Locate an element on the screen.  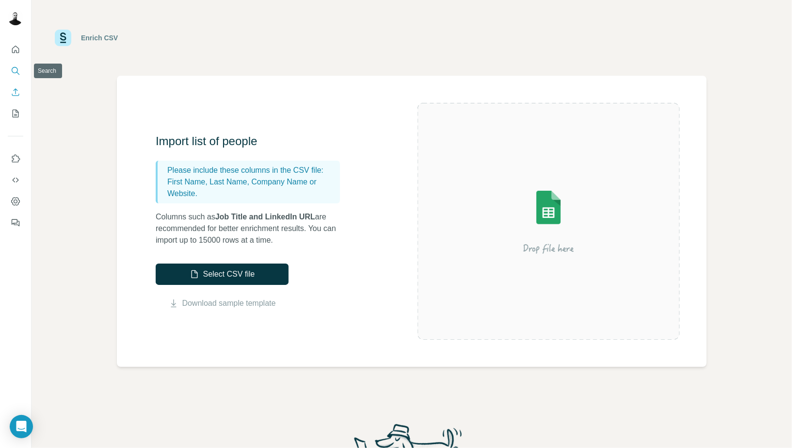
button: Dashboard is located at coordinates (16, 201).